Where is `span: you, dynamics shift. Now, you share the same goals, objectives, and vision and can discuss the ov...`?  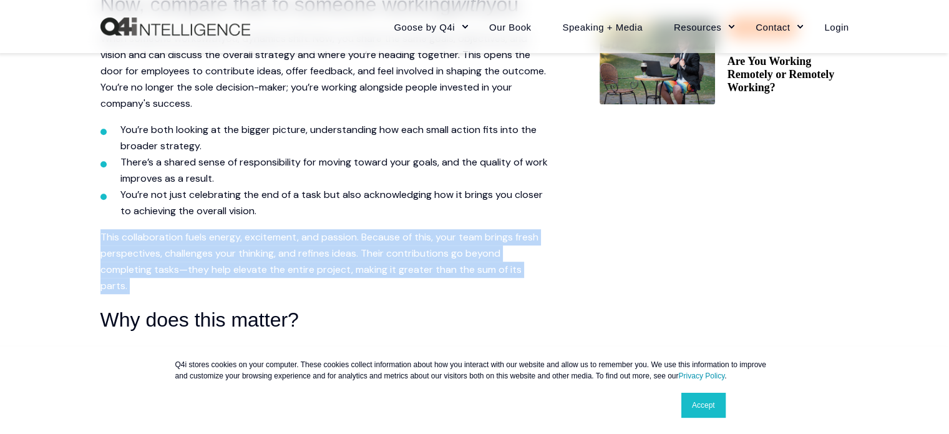 span: you, dynamics shift. Now, you share the same goals, objectives, and vision and can discuss the ov... is located at coordinates (323, 70).